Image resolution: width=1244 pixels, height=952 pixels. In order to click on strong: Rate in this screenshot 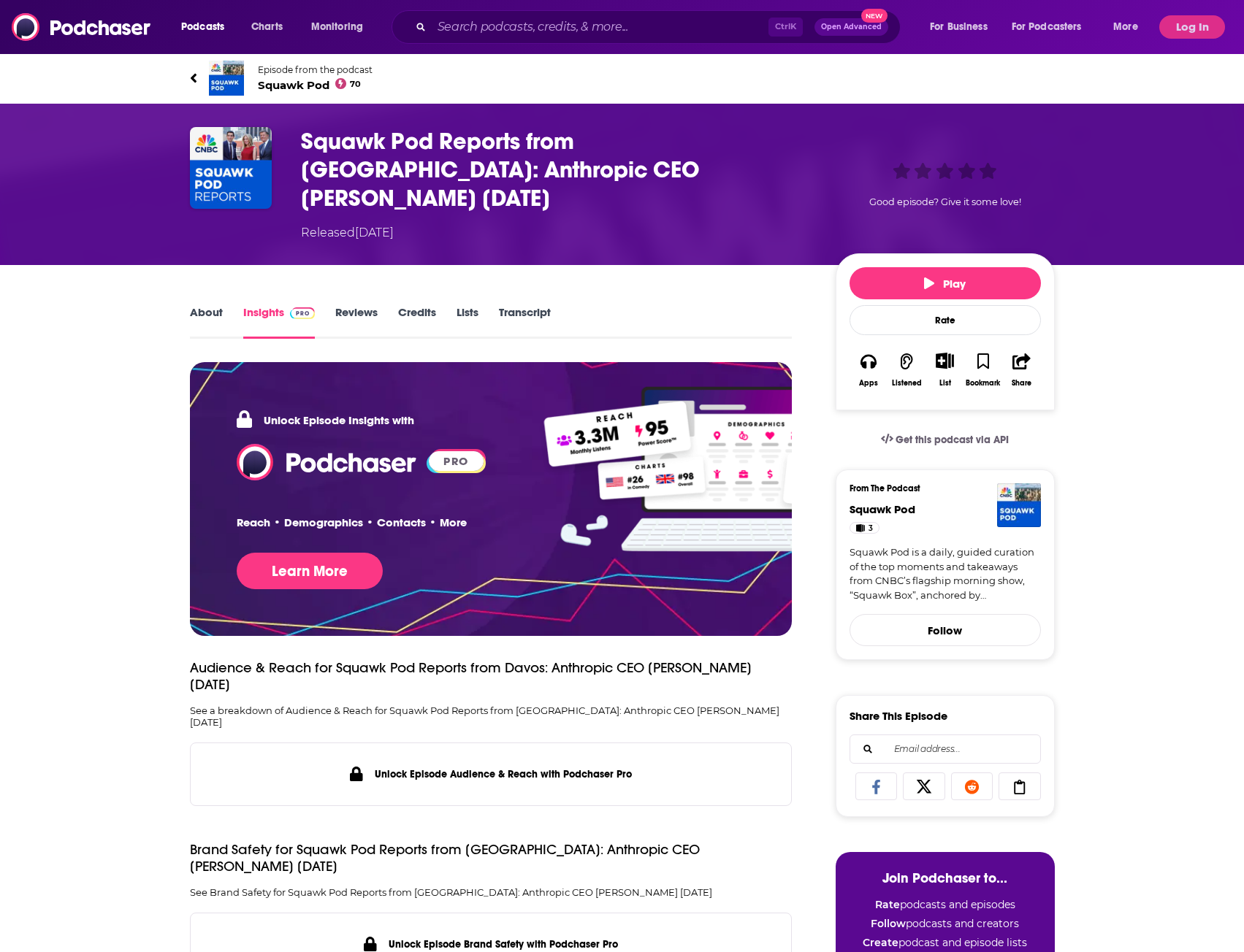, I will do `click(888, 905)`.